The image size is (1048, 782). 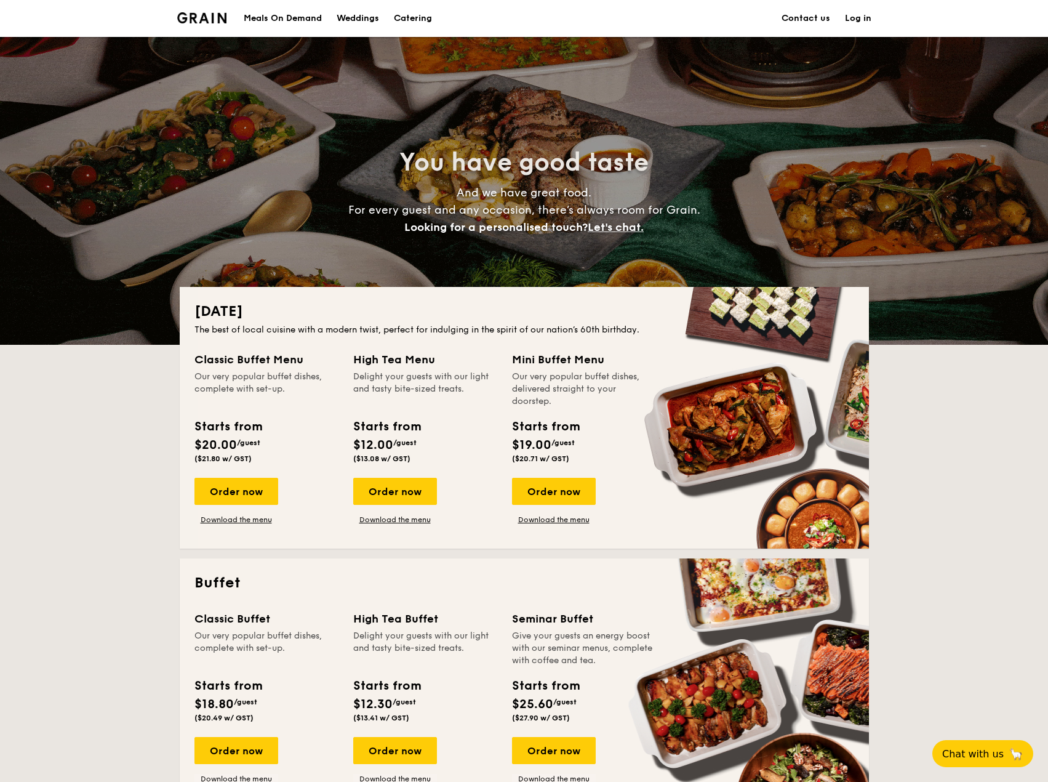 What do you see at coordinates (584, 618) in the screenshot?
I see `div: Seminar Buffet` at bounding box center [584, 618].